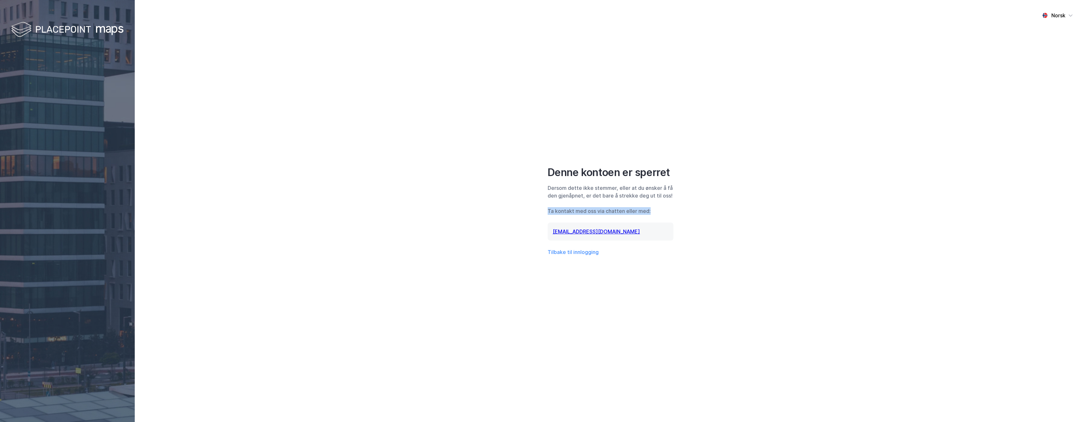 This screenshot has height=422, width=1086. I want to click on button: Tilbake til innlogging, so click(573, 252).